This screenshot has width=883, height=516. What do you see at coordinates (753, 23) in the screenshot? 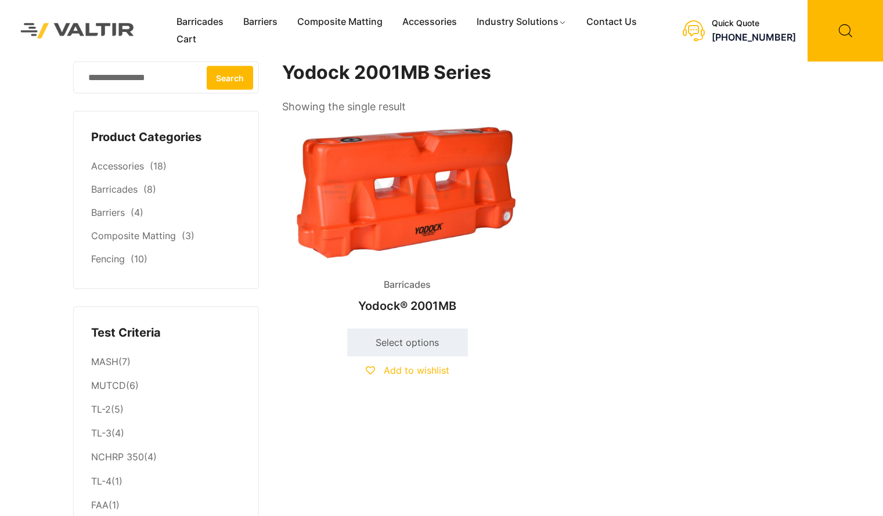
I see `div: Quick Quote` at bounding box center [753, 23].